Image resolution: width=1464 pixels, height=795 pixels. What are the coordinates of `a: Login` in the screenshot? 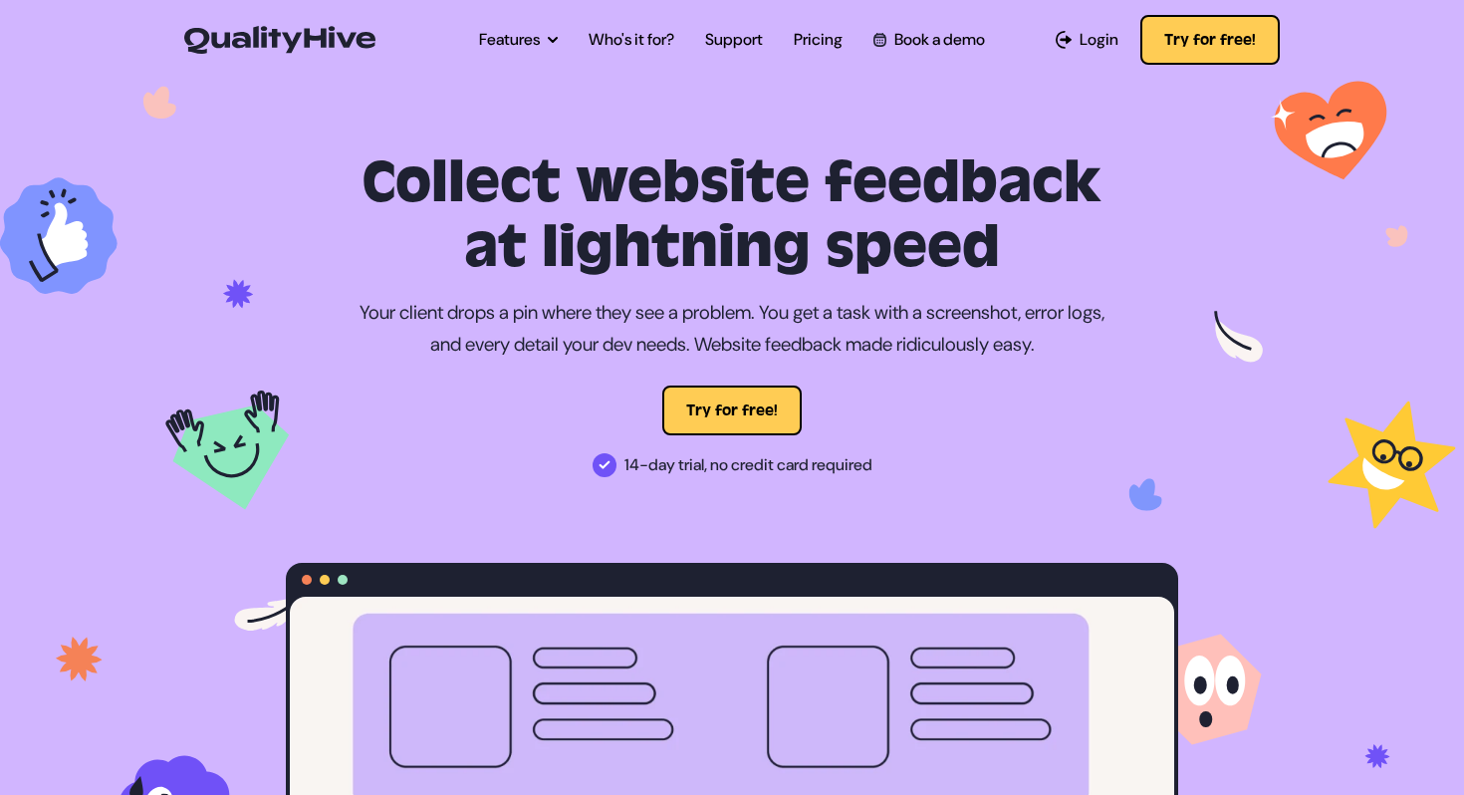 It's located at (1087, 40).